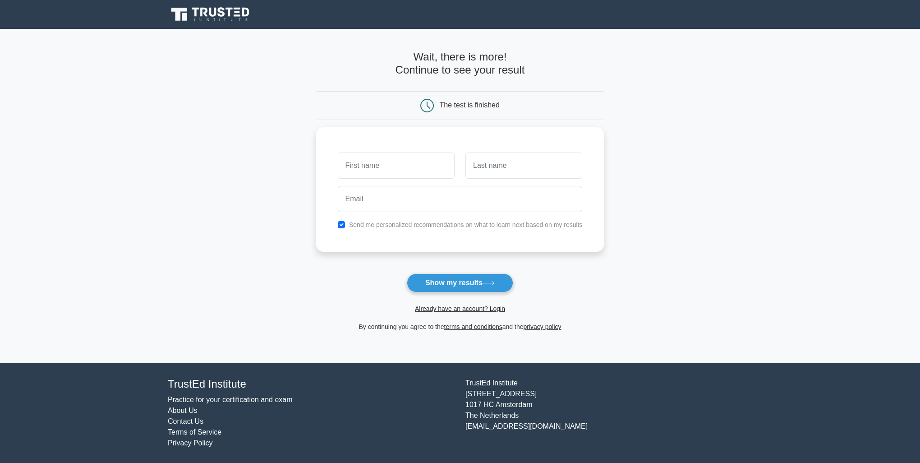  What do you see at coordinates (460, 64) in the screenshot?
I see `h4: Wait, there is more! Continue to see your result` at bounding box center [460, 64].